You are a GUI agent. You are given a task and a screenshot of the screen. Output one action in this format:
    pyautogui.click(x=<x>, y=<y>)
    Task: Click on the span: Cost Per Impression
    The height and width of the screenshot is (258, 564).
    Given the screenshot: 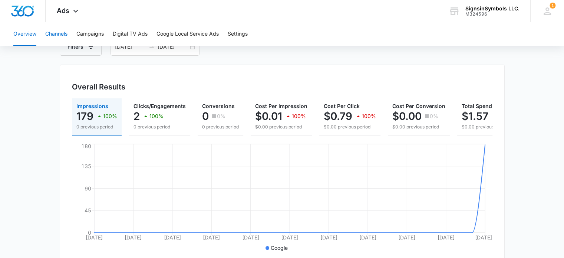 What is the action you would take?
    pyautogui.click(x=281, y=106)
    